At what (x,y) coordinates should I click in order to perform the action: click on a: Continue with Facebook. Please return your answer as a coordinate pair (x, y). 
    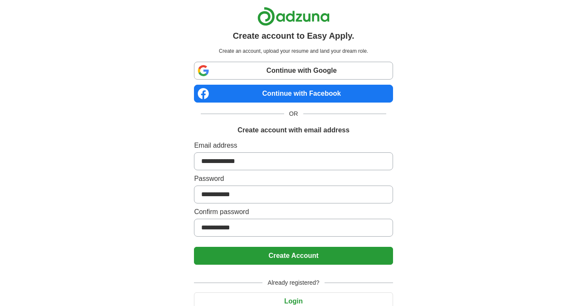
    Looking at the image, I should click on (293, 94).